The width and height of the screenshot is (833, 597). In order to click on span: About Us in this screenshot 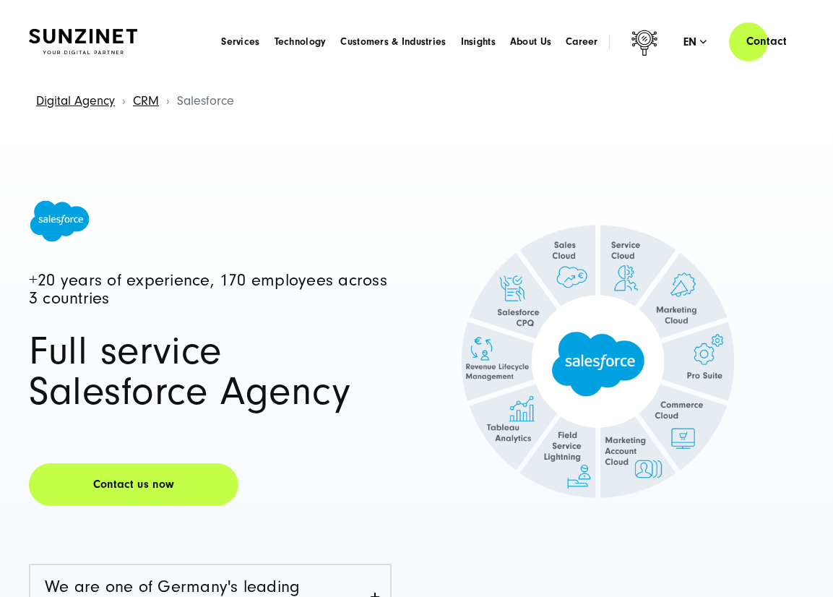, I will do `click(530, 42)`.